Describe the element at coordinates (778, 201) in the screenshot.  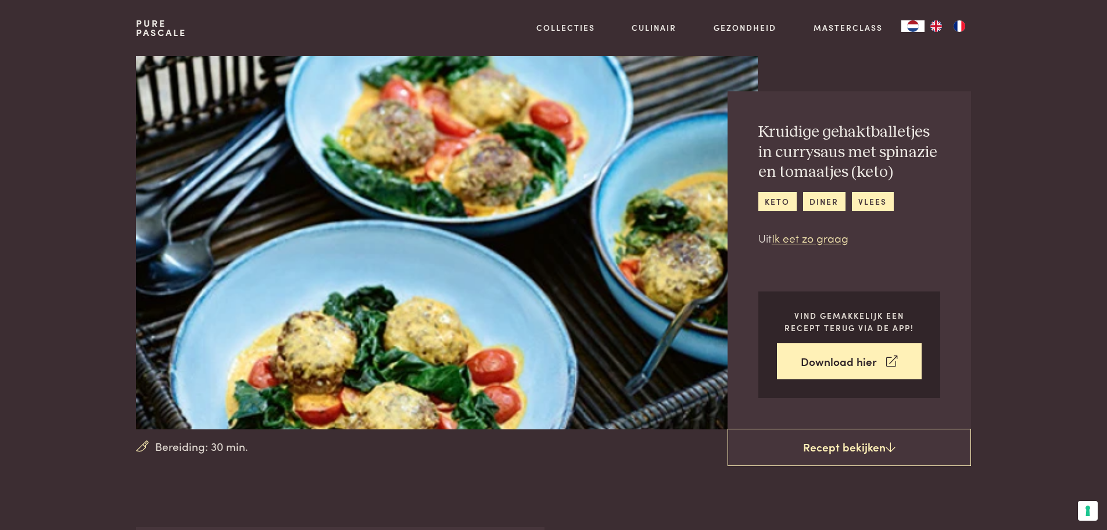
I see `a: keto` at that location.